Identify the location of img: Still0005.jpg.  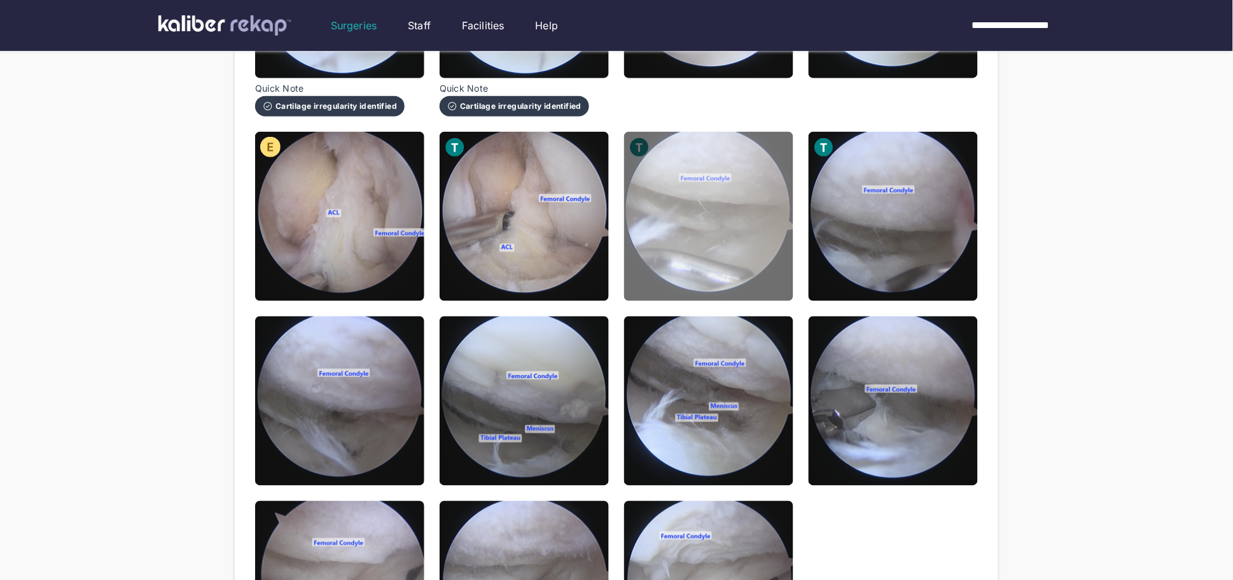
(340, 216).